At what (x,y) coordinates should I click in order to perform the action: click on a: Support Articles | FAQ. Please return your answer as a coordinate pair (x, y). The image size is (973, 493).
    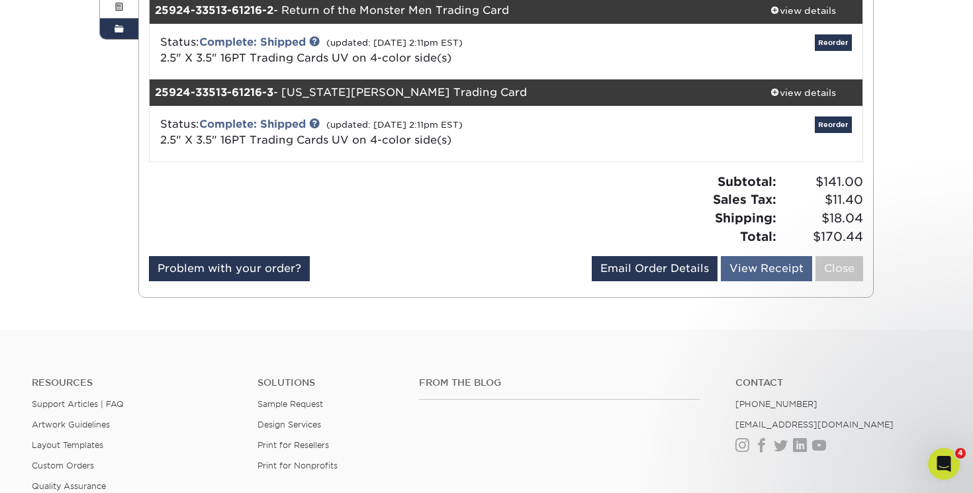
    Looking at the image, I should click on (77, 404).